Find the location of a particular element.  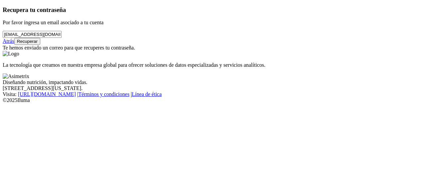

div: Visita : | | is located at coordinates (213, 95).